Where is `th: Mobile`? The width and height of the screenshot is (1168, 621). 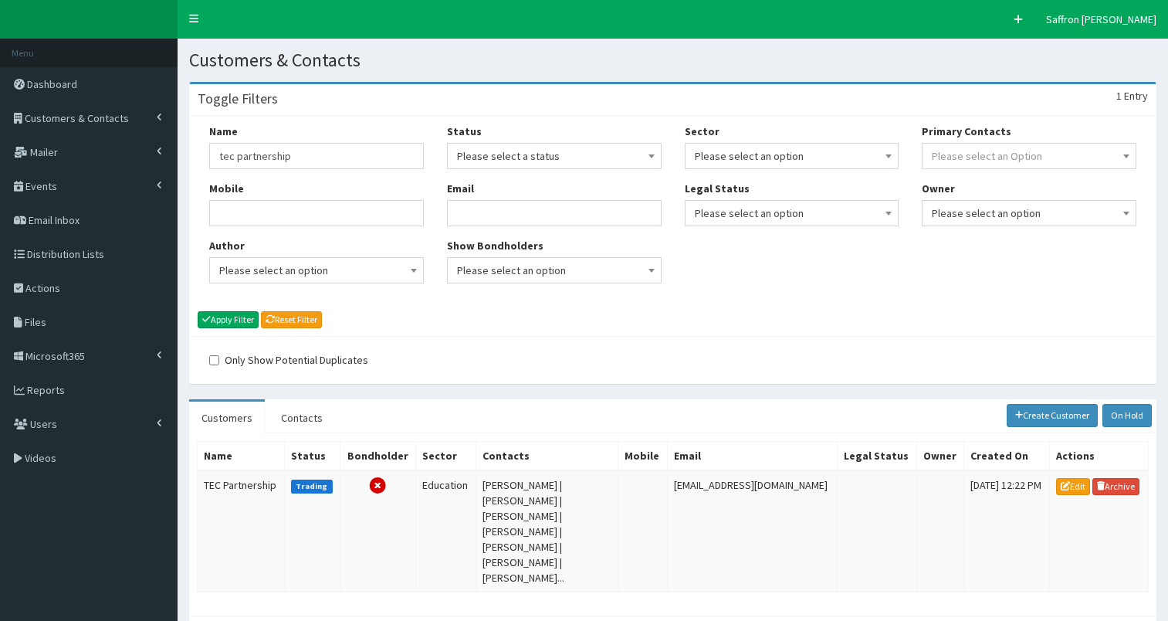
th: Mobile is located at coordinates (642, 455).